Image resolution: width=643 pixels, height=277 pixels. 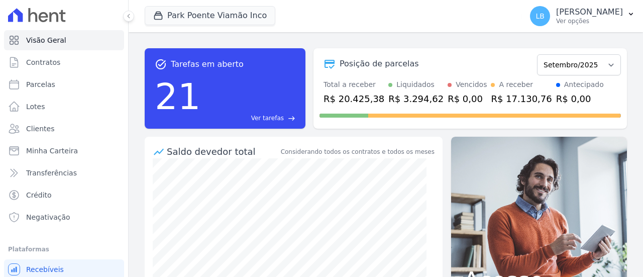 I want to click on div: Plataformas, so click(x=64, y=249).